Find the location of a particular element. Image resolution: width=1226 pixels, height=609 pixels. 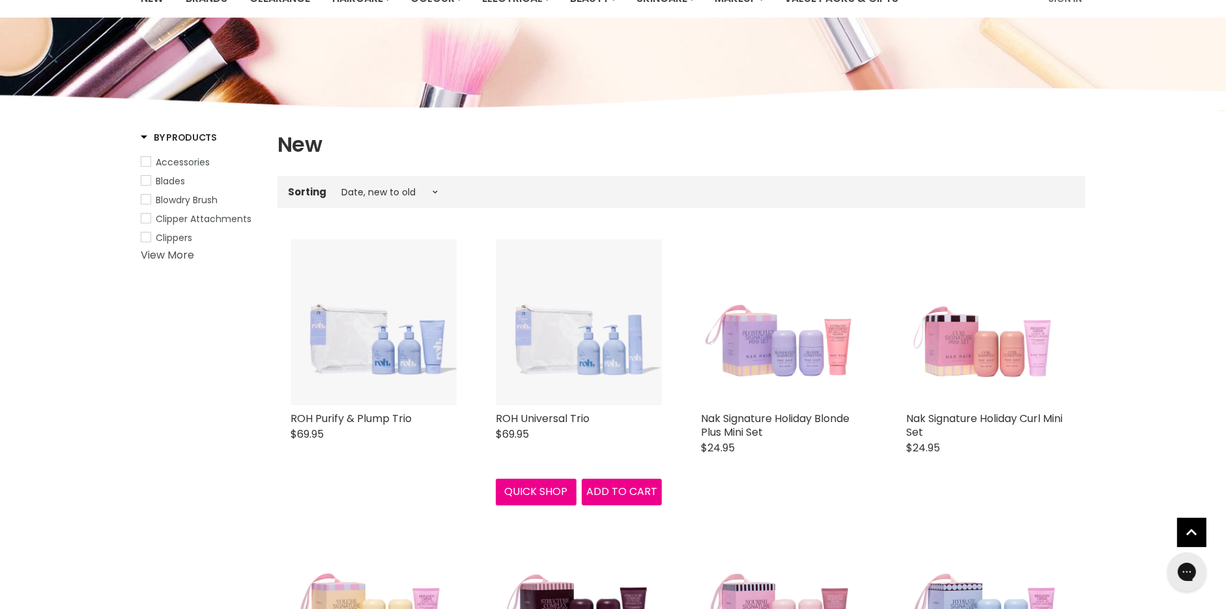

label: Sorting is located at coordinates (307, 192).